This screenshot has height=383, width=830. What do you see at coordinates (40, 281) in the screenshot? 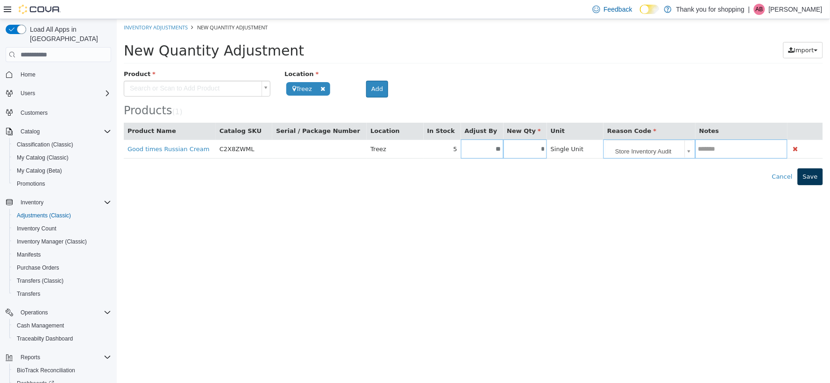
I see `a: Transfers (Classic)` at bounding box center [40, 281].